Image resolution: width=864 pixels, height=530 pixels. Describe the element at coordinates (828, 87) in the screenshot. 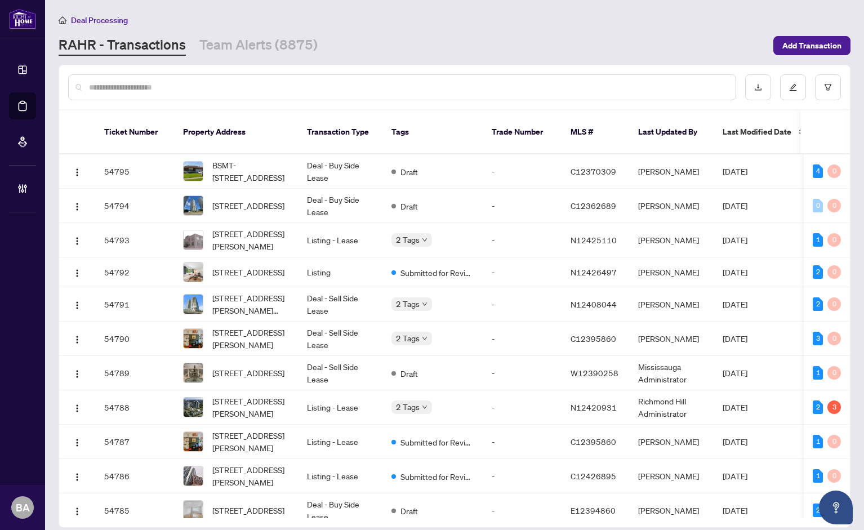

I see `span: filter` at that location.